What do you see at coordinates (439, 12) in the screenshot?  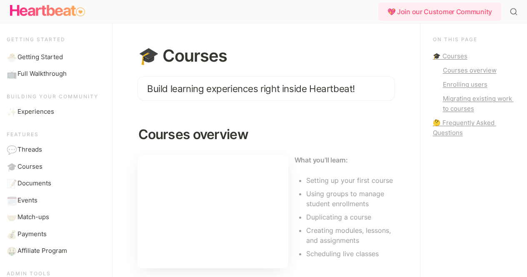 I see `div: 💖 Join our Customer Community` at bounding box center [439, 12].